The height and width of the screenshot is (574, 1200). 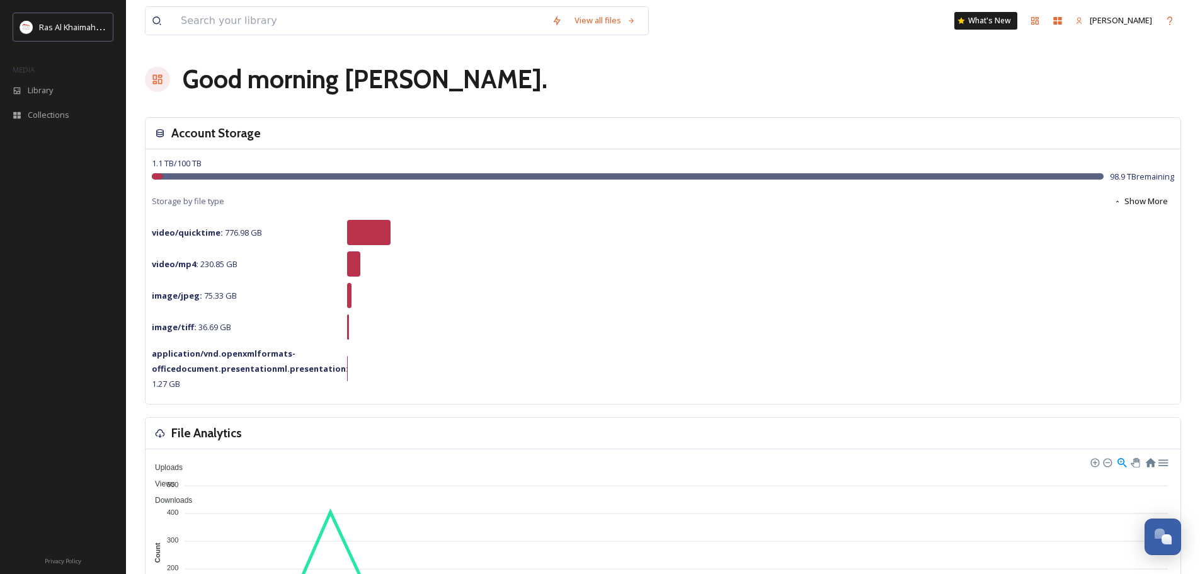 What do you see at coordinates (188, 201) in the screenshot?
I see `span: Storage by file type` at bounding box center [188, 201].